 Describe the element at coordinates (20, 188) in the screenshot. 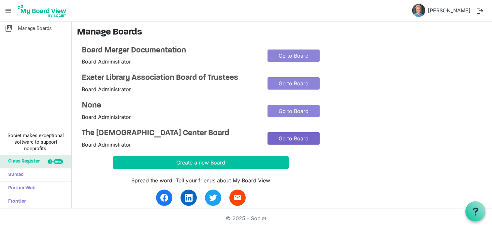

I see `span: Partner Web` at that location.